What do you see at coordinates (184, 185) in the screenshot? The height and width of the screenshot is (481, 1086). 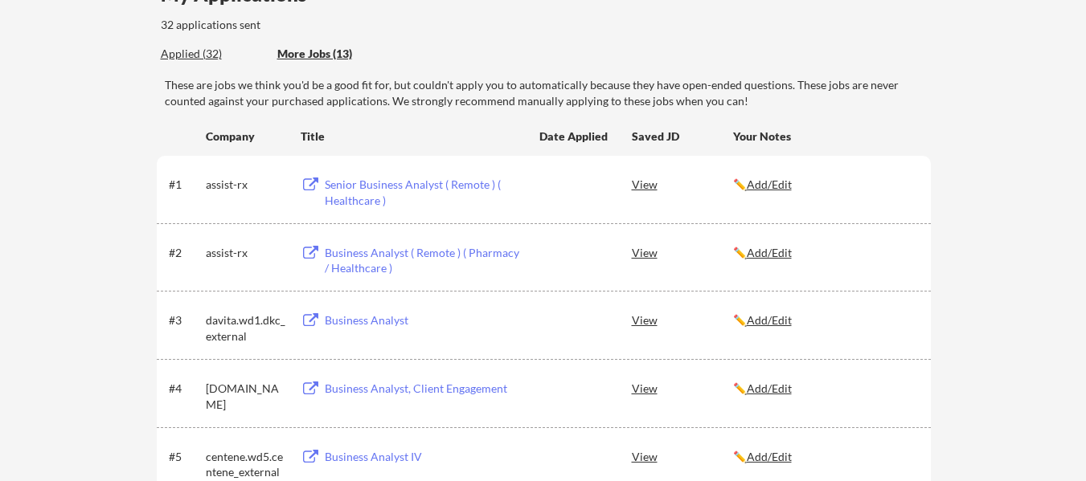 I see `div: #1` at bounding box center [184, 185].